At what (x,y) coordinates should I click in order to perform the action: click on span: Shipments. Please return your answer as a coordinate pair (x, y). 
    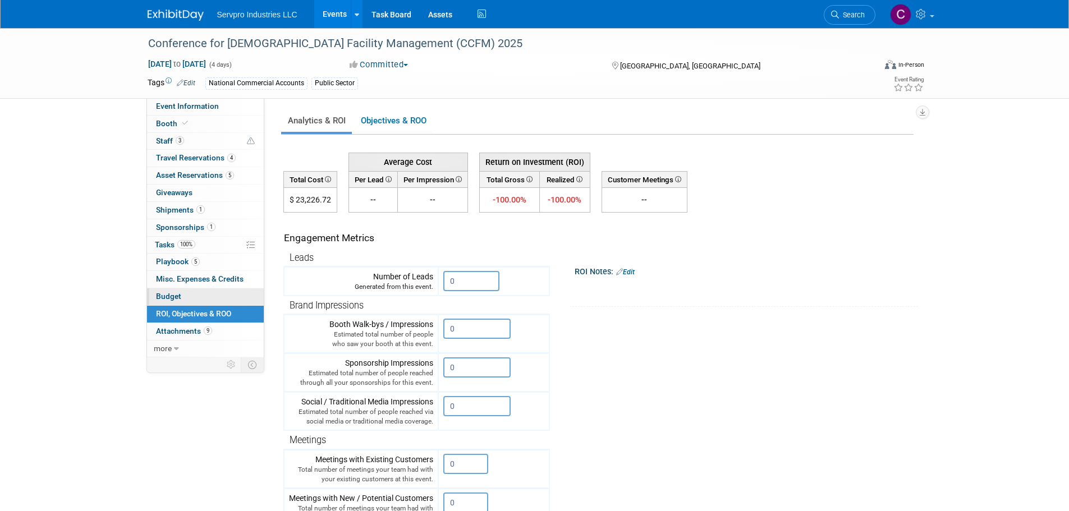
    Looking at the image, I should click on (180, 210).